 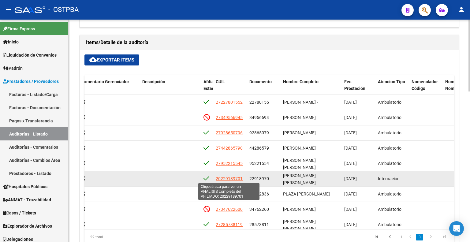 I want to click on span: 27227801552, so click(x=229, y=102).